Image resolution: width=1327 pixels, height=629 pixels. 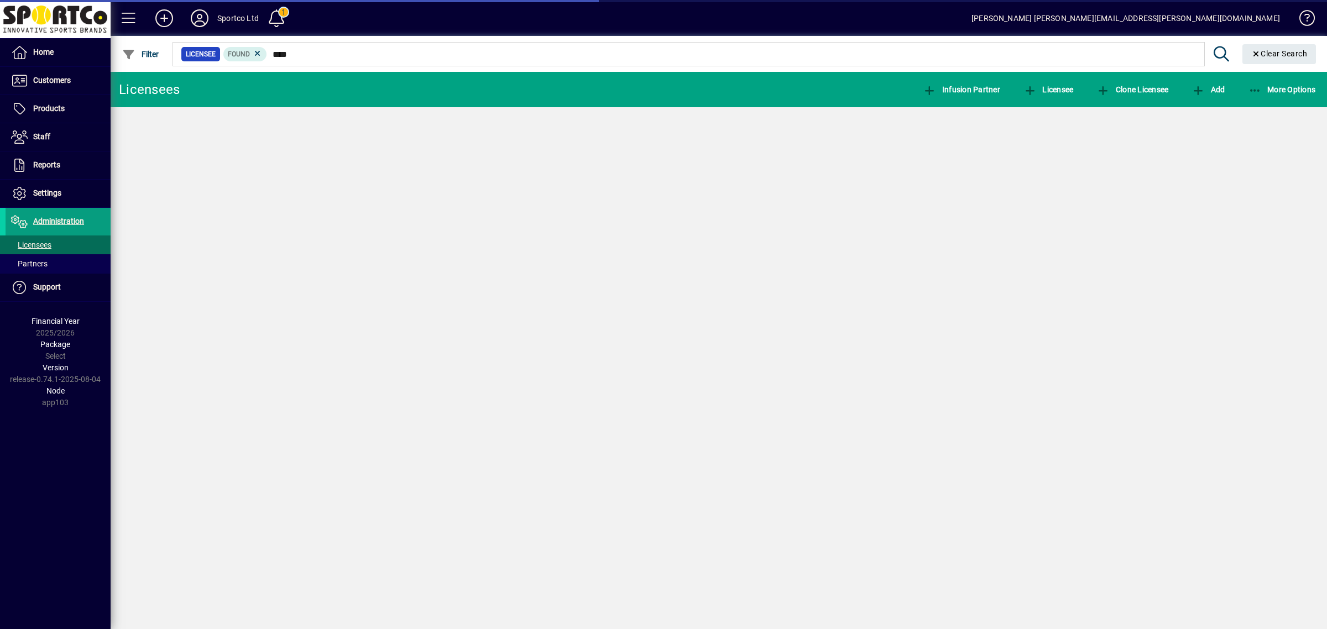 What do you see at coordinates (58, 288) in the screenshot?
I see `a: Support` at bounding box center [58, 288].